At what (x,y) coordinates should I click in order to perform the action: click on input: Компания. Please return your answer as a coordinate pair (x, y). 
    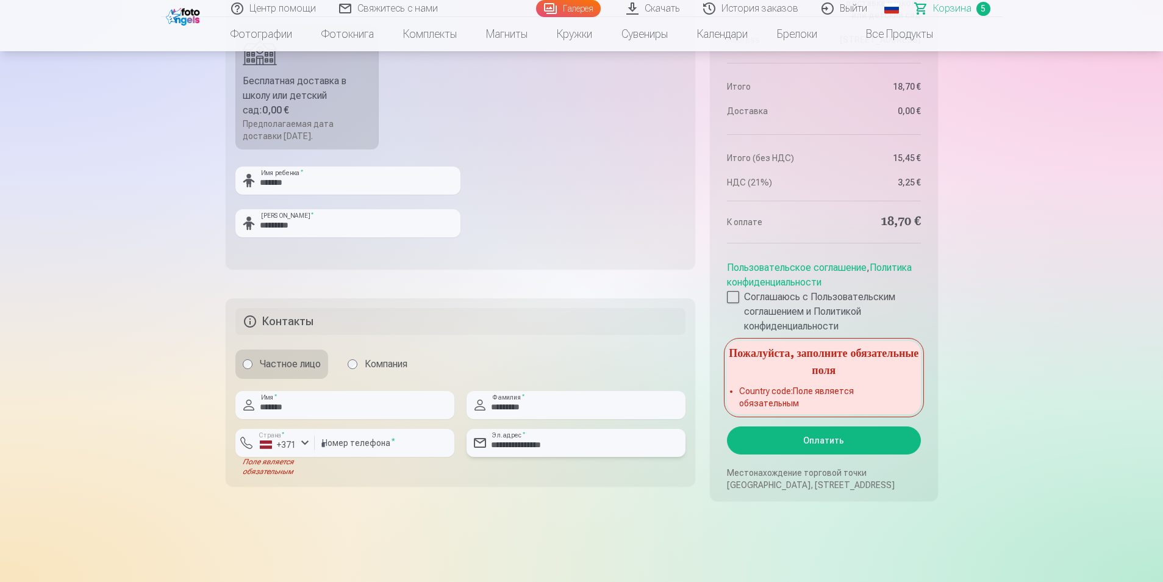
    Looking at the image, I should click on (352, 364).